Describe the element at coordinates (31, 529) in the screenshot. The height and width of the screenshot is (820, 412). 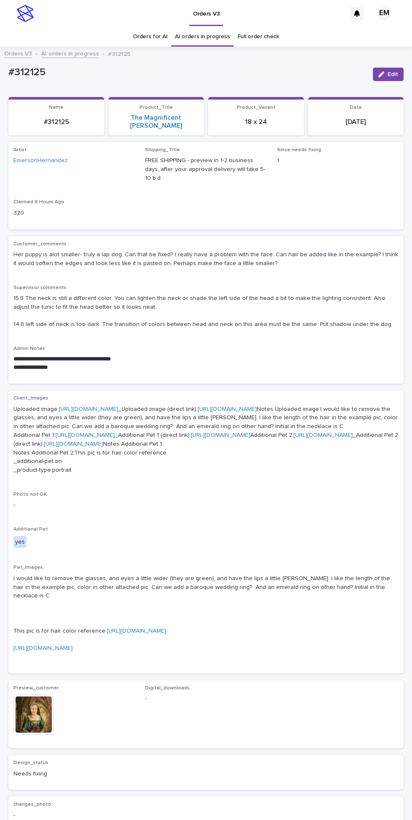
I see `span: Additional Pet` at that location.